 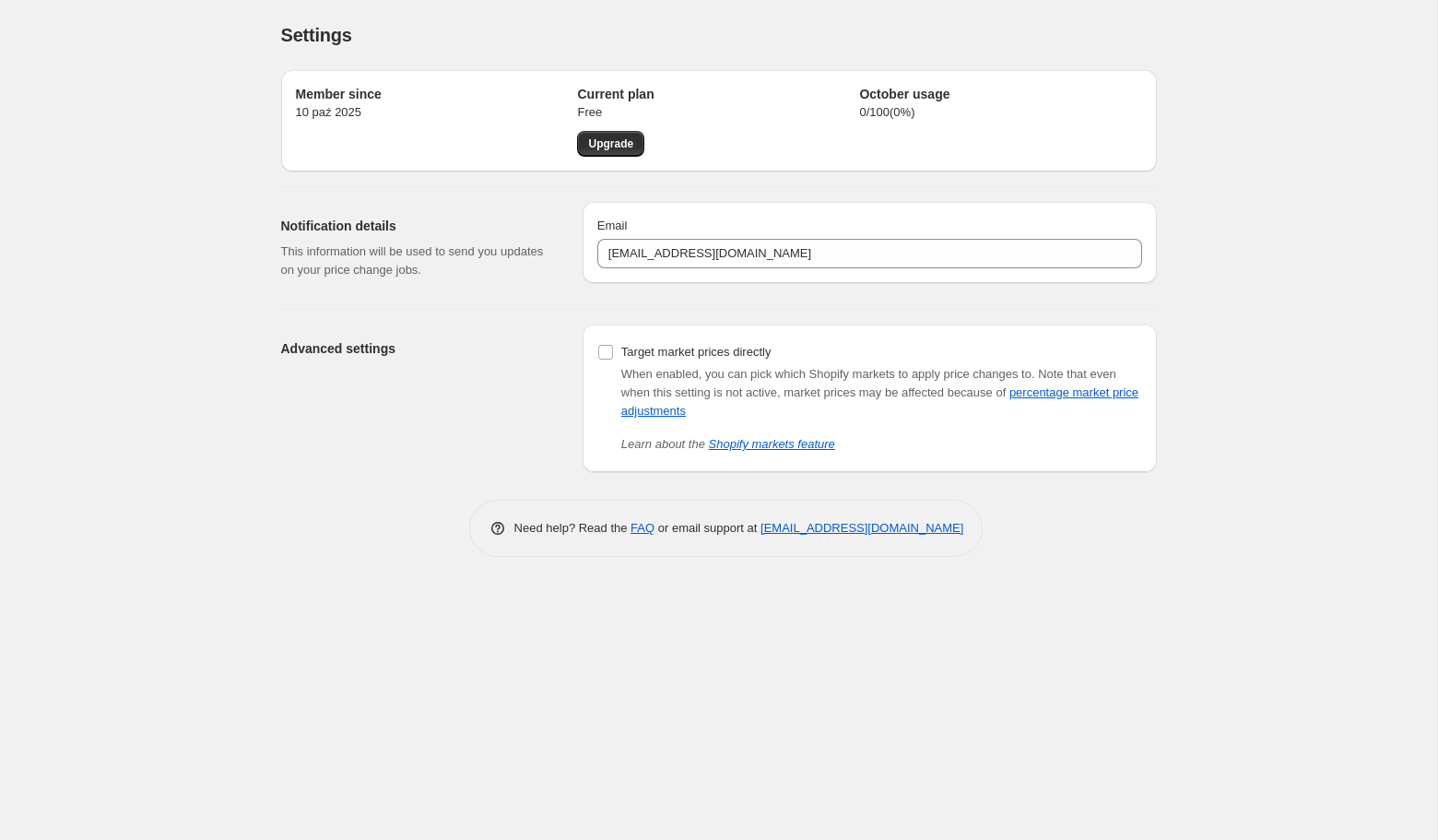 What do you see at coordinates (613, 225) in the screenshot?
I see `span: Email` at bounding box center [613, 225].